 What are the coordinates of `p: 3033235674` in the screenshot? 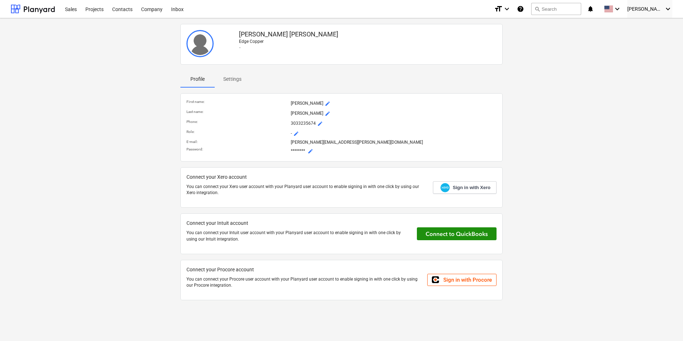 It's located at (394, 124).